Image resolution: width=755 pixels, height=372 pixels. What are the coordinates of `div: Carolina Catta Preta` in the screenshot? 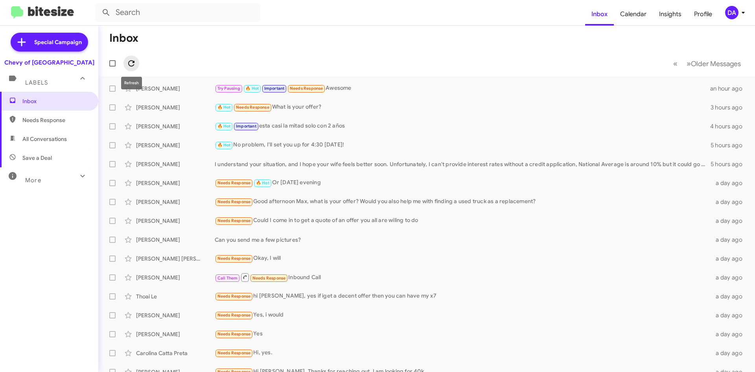 It's located at (175, 353).